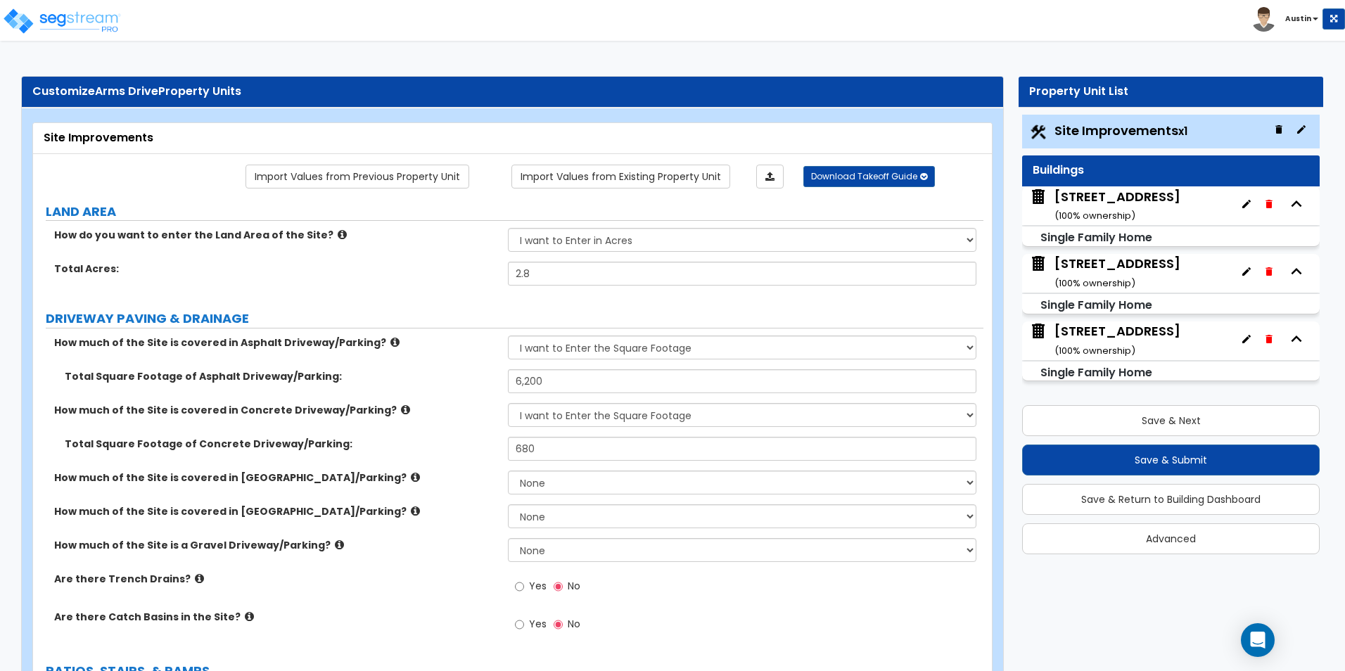  Describe the element at coordinates (276, 343) in the screenshot. I see `label: How much of the Site is covered in Asphalt Driveway/Parking?` at that location.